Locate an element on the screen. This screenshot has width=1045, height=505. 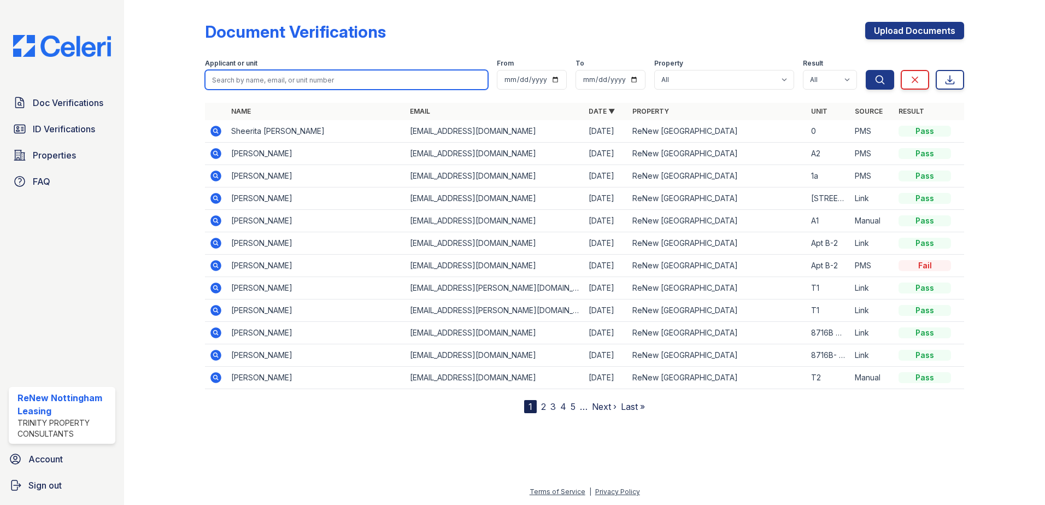
div: 1 is located at coordinates (530, 407).